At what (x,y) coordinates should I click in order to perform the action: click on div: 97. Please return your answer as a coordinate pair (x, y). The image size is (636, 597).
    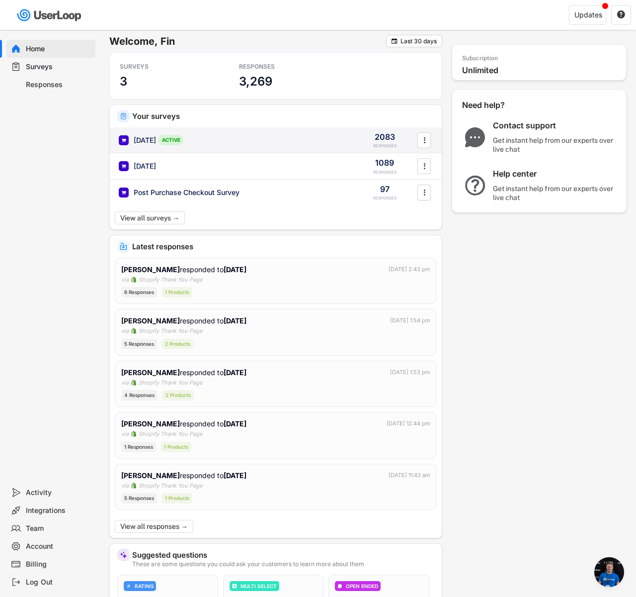
    Looking at the image, I should click on (385, 189).